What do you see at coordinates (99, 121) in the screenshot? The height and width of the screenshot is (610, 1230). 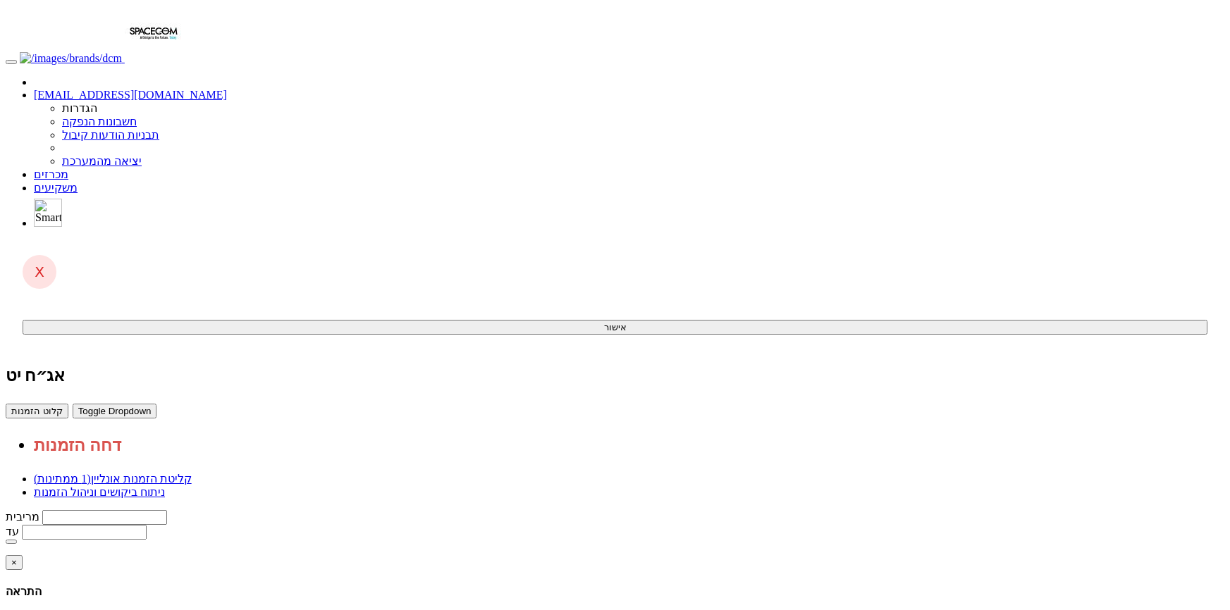 I see `a: חשבונות הנפקה` at bounding box center [99, 121].